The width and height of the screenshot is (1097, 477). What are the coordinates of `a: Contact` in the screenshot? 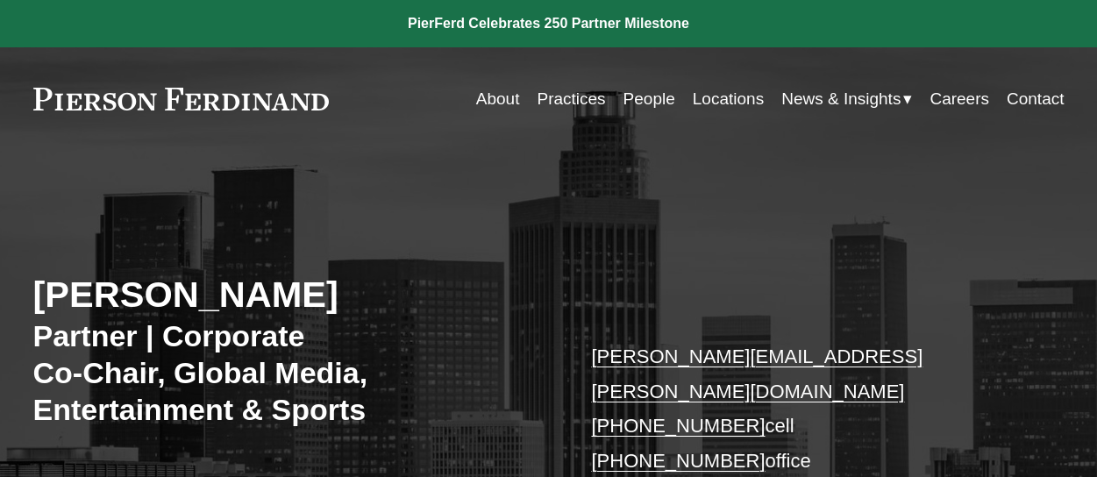 It's located at (1034, 99).